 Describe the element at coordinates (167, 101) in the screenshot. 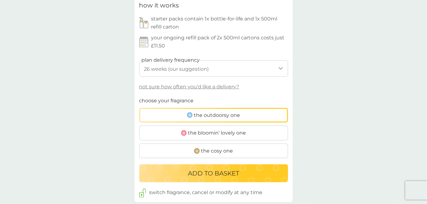

I see `p: choose your fragrance` at that location.